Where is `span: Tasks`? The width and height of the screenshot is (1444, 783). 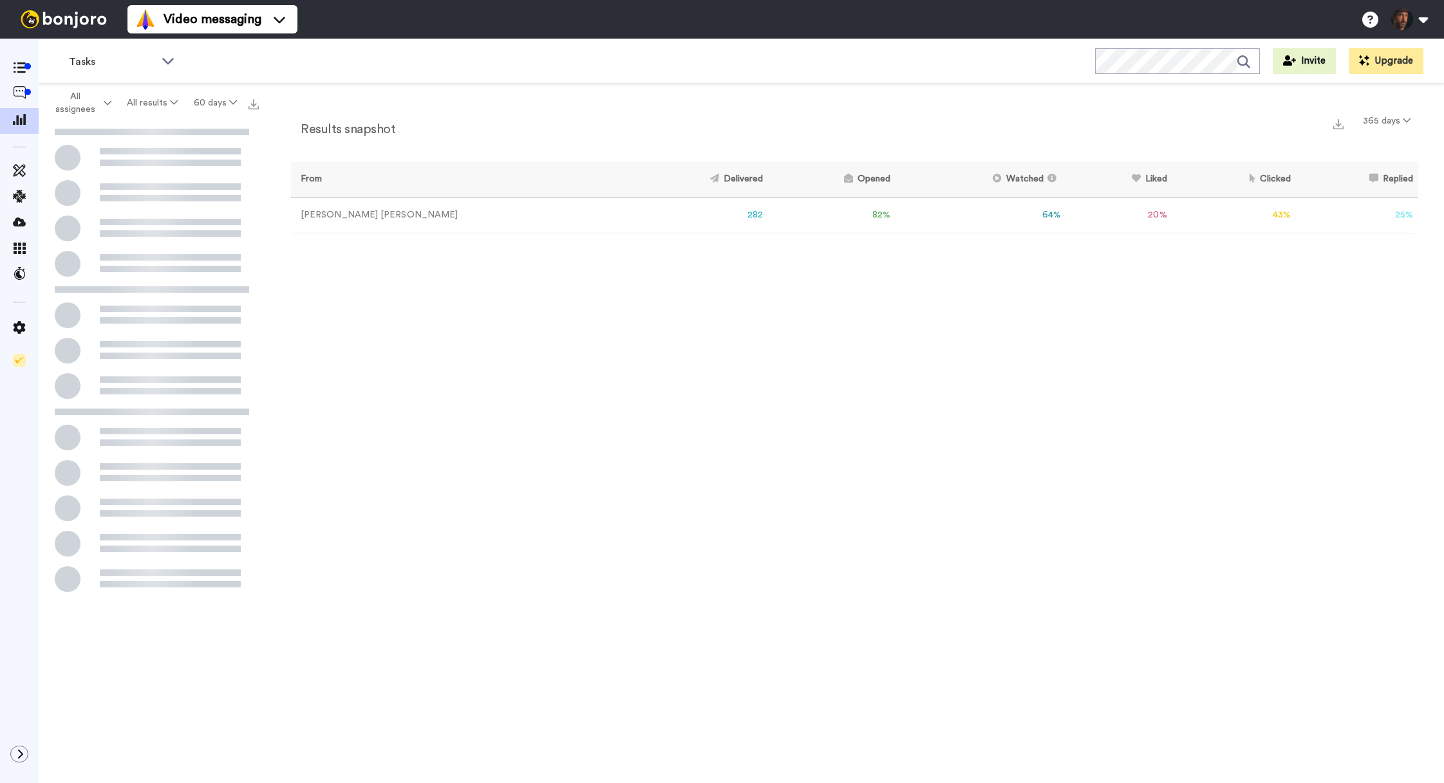 span: Tasks is located at coordinates (112, 62).